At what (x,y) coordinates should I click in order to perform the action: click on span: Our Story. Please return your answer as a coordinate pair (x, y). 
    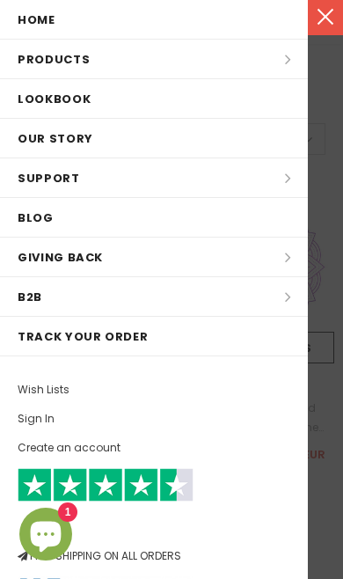
    Looking at the image, I should click on (55, 138).